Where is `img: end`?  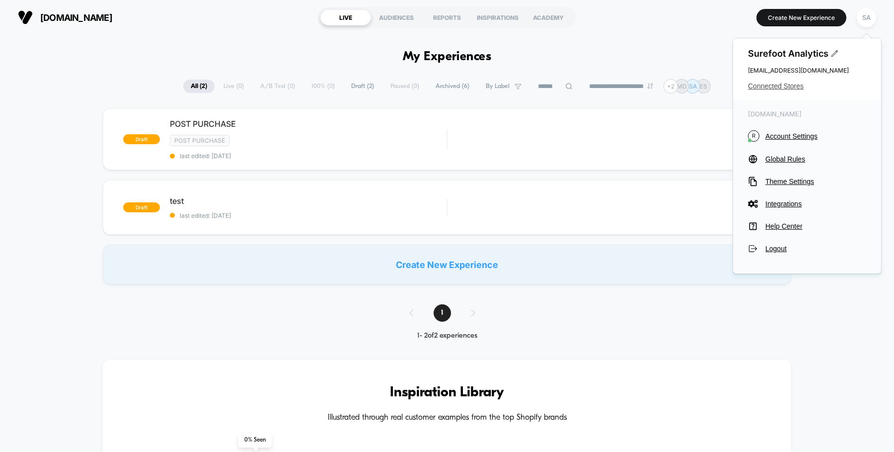 img: end is located at coordinates (650, 86).